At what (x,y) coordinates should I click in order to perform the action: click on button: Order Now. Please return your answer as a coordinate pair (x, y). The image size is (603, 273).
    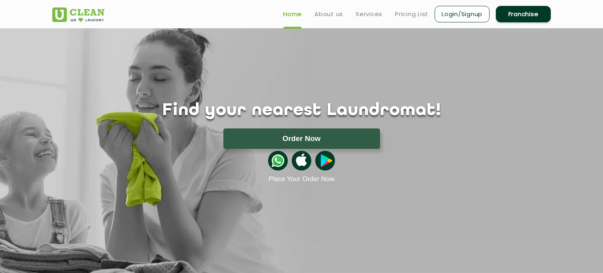
    Looking at the image, I should click on (301, 139).